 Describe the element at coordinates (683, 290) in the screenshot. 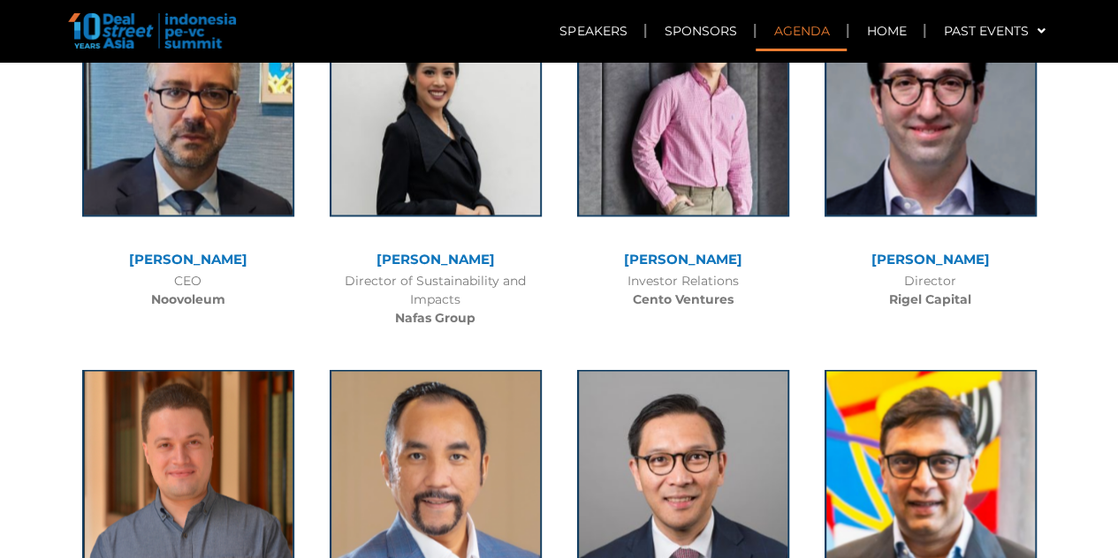

I see `div: Investor Relations` at that location.